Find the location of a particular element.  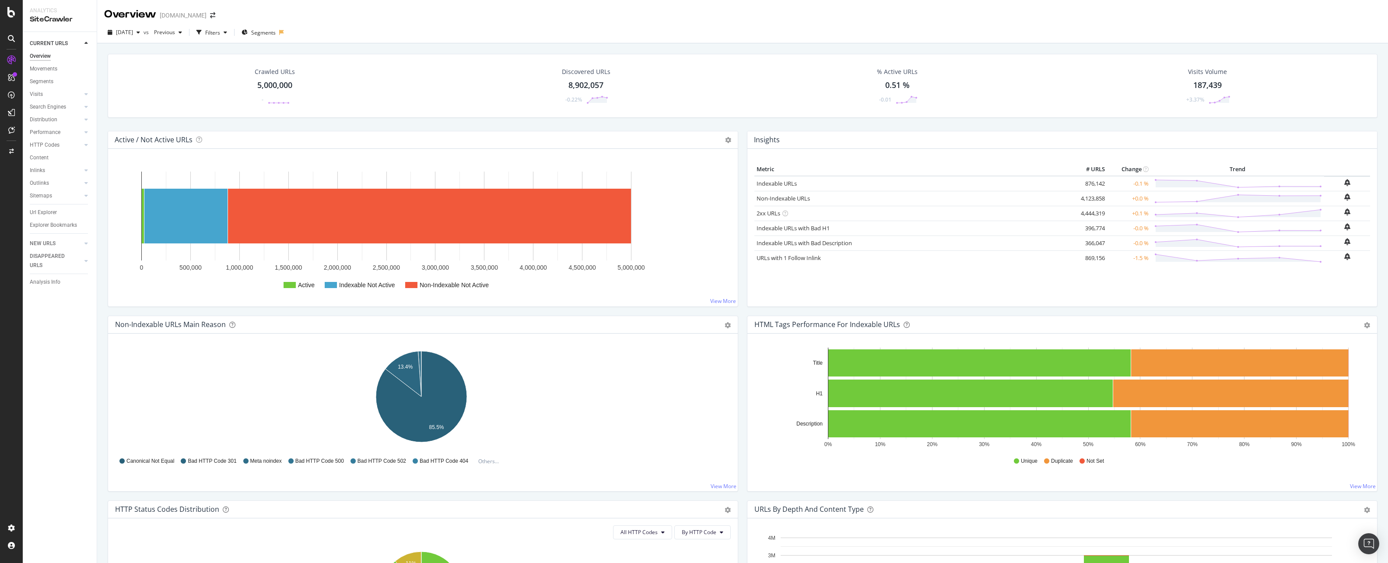

td: +0.0 % is located at coordinates (1129, 198).